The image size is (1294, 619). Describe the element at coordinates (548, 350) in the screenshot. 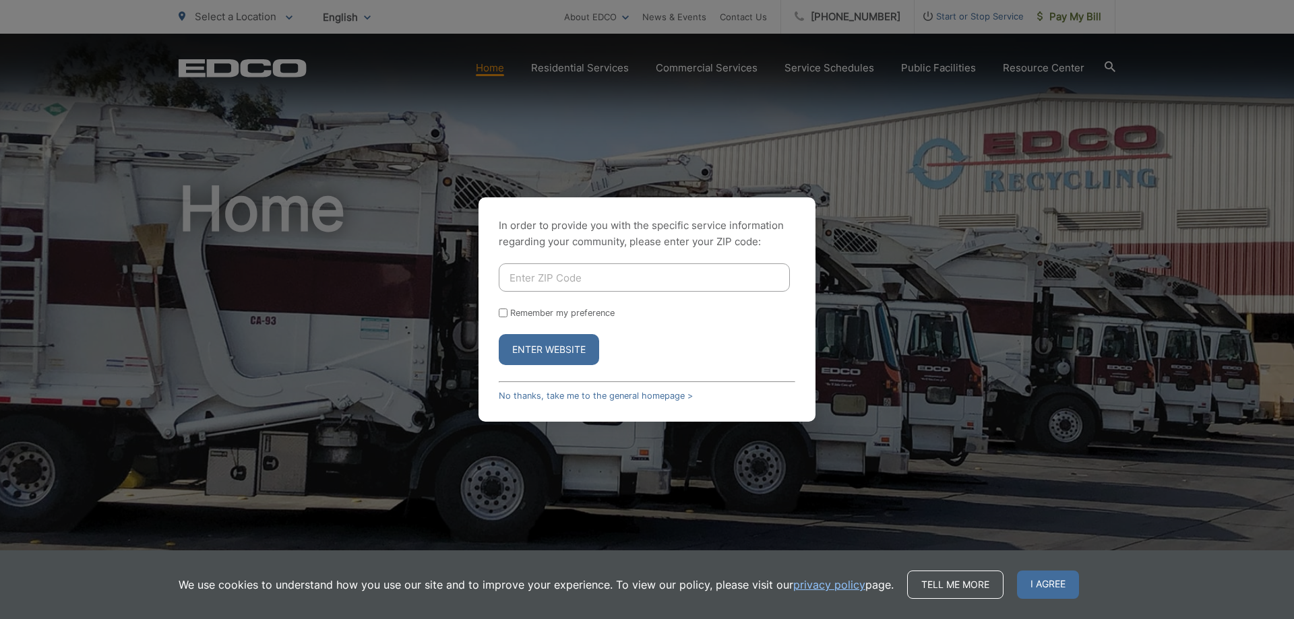

I see `button: Enter Website` at that location.